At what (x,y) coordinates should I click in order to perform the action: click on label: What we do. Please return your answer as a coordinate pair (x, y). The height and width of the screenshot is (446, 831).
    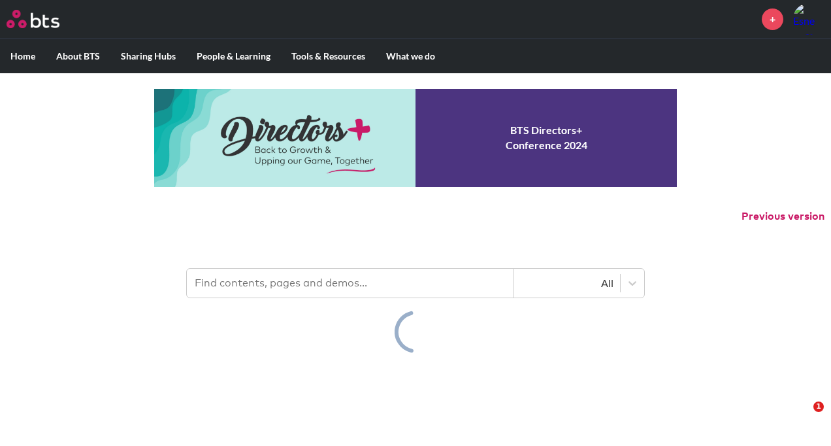
    Looking at the image, I should click on (410, 56).